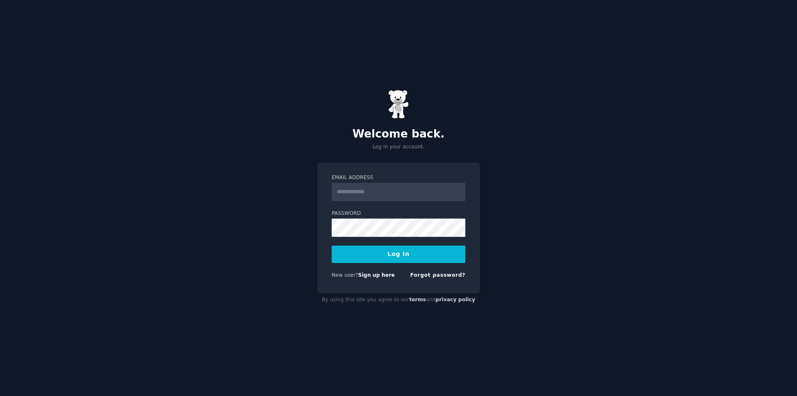  What do you see at coordinates (376, 275) in the screenshot?
I see `a: Sign up here` at bounding box center [376, 275].